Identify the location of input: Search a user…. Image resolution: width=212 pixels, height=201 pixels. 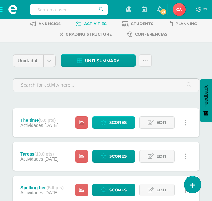
(69, 10).